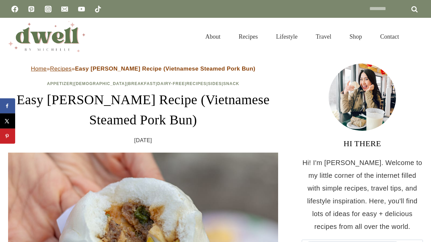 The image size is (431, 242). I want to click on a: About, so click(213, 37).